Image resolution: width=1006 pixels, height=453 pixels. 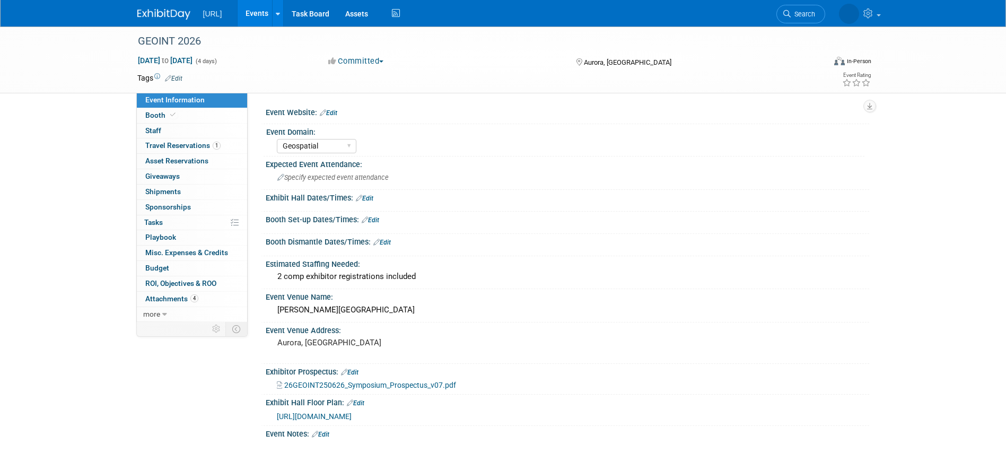 What do you see at coordinates (168, 207) in the screenshot?
I see `span: Sponsorships` at bounding box center [168, 207].